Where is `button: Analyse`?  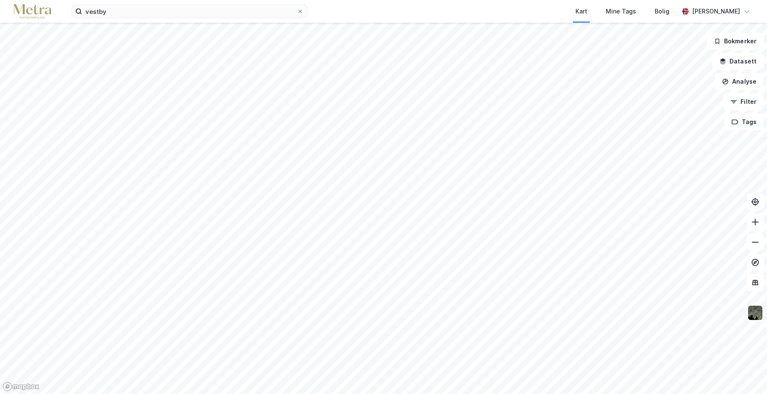 button: Analyse is located at coordinates (739, 82).